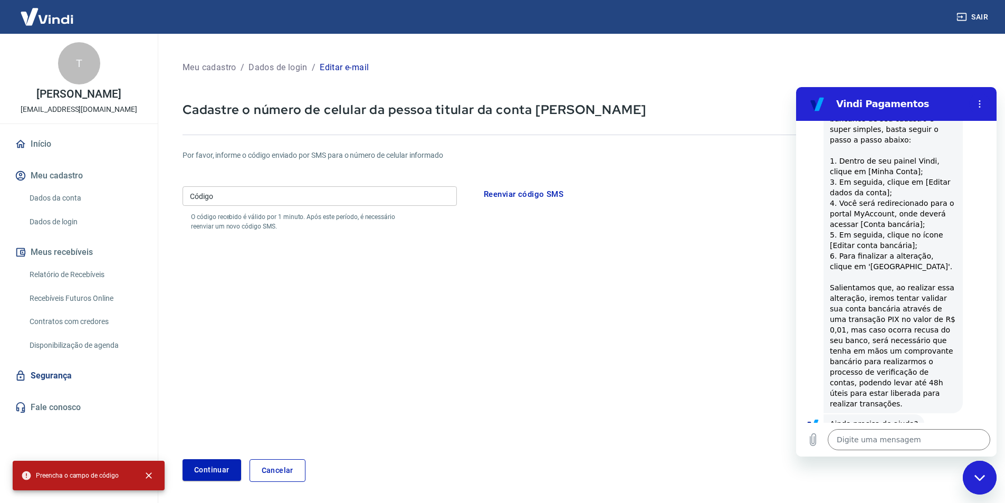  I want to click on p: O código recebido é válido por 1 minuto. Após este período, é necessário reenviar um novo código ..., so click(303, 222).